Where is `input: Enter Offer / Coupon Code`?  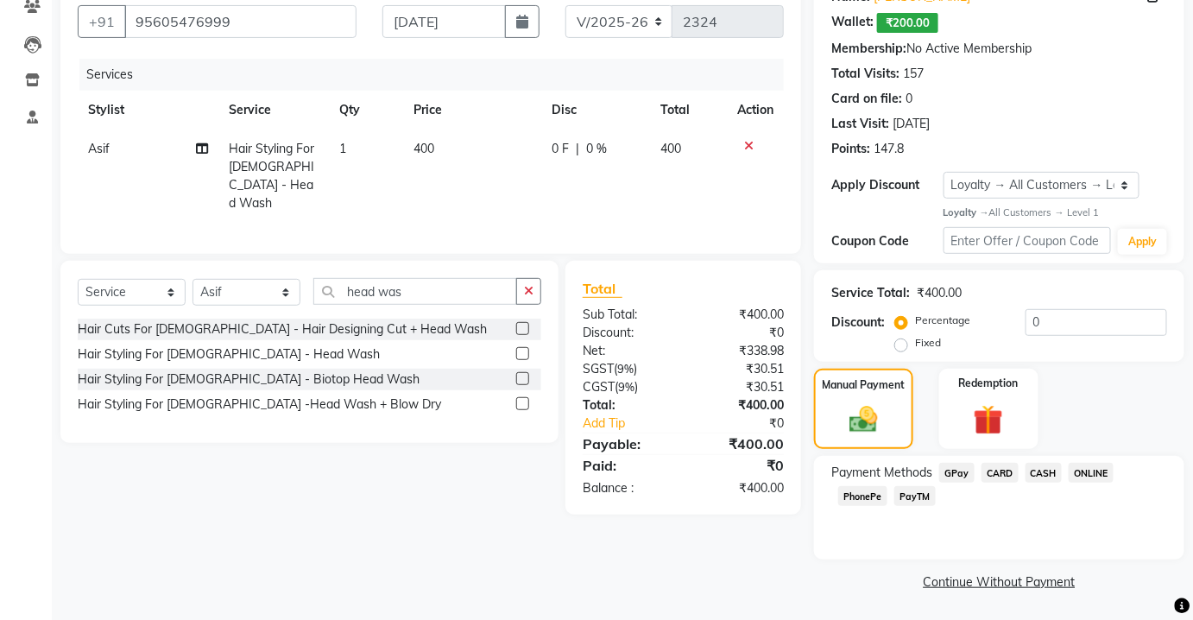 input: Enter Offer / Coupon Code is located at coordinates (1027, 240).